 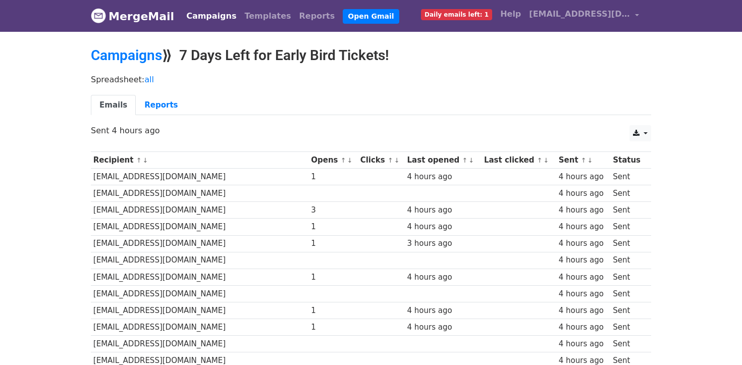 I want to click on div: 3, so click(x=333, y=210).